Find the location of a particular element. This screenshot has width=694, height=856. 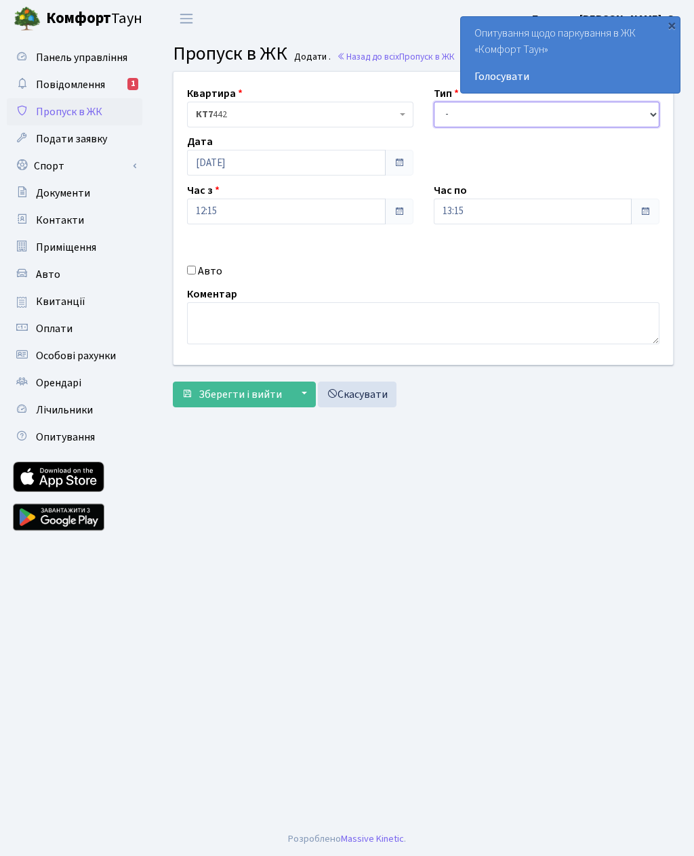

label: Коментар is located at coordinates (212, 294).